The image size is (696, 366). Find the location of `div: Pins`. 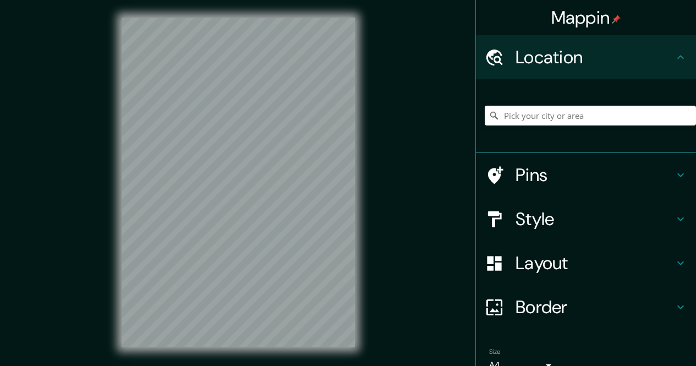

div: Pins is located at coordinates (586, 175).